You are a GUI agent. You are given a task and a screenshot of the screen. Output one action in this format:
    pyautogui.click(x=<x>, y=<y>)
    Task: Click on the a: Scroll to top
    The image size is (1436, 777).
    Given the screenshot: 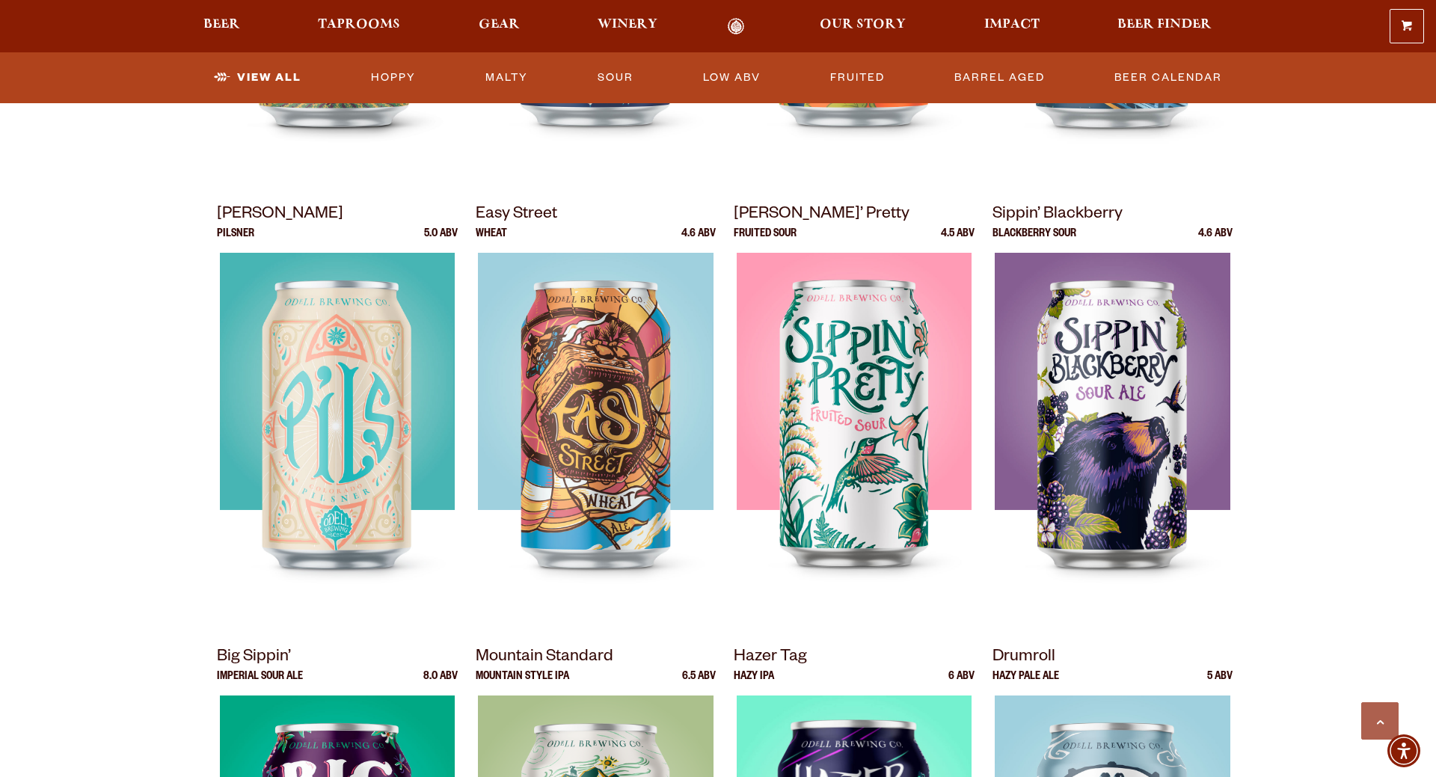 What is the action you would take?
    pyautogui.click(x=1380, y=721)
    